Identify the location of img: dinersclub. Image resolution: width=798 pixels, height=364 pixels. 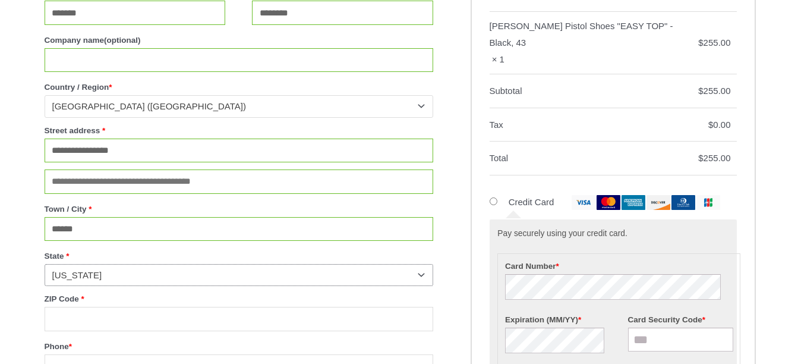
(683, 202).